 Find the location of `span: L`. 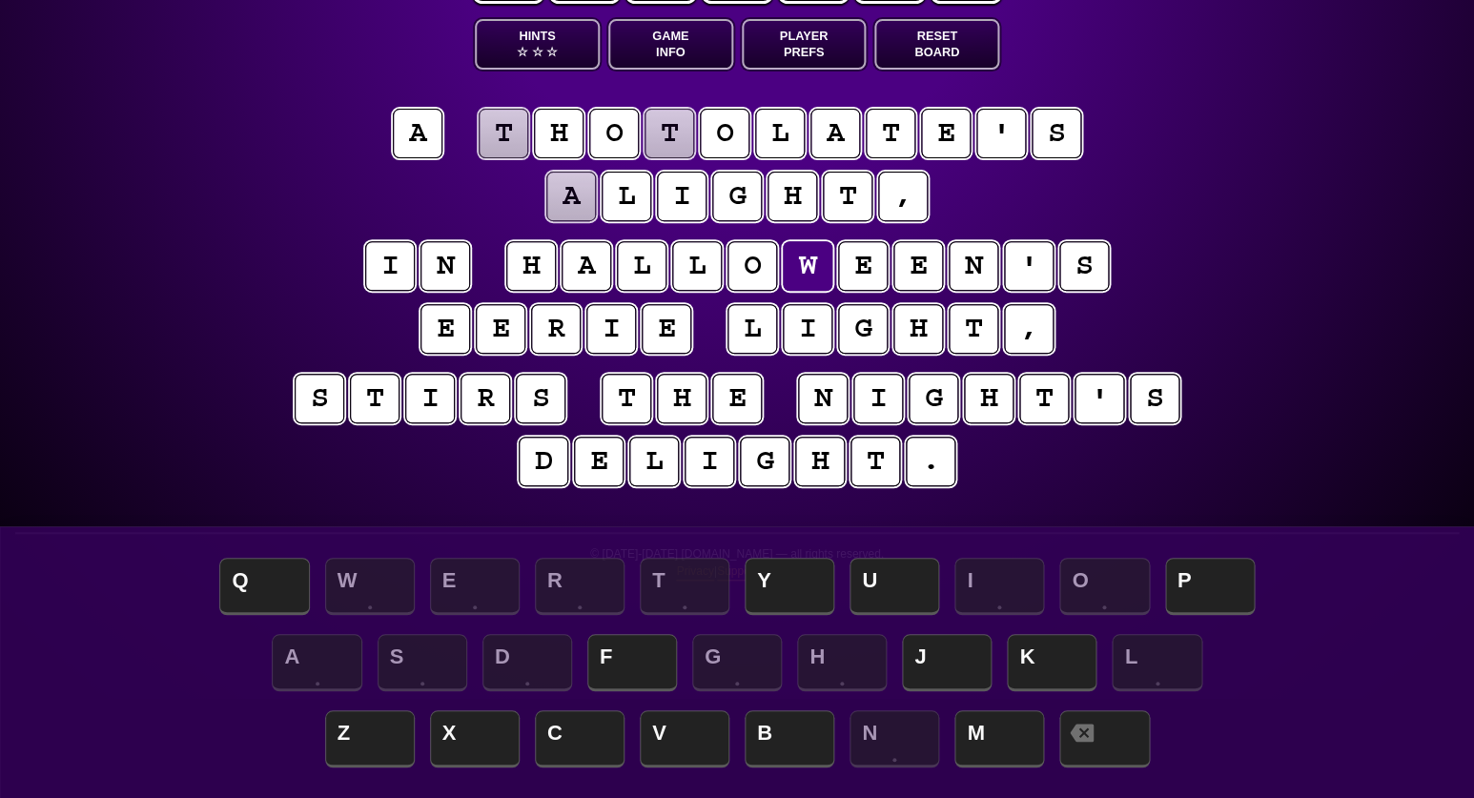

span: L is located at coordinates (1157, 663).